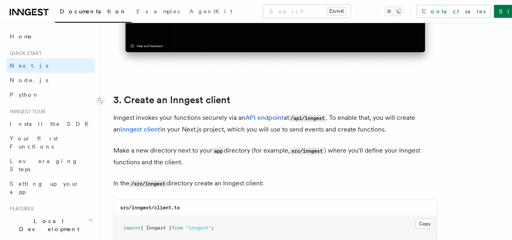 The width and height of the screenshot is (512, 240). Describe the element at coordinates (132, 228) in the screenshot. I see `span: import` at that location.